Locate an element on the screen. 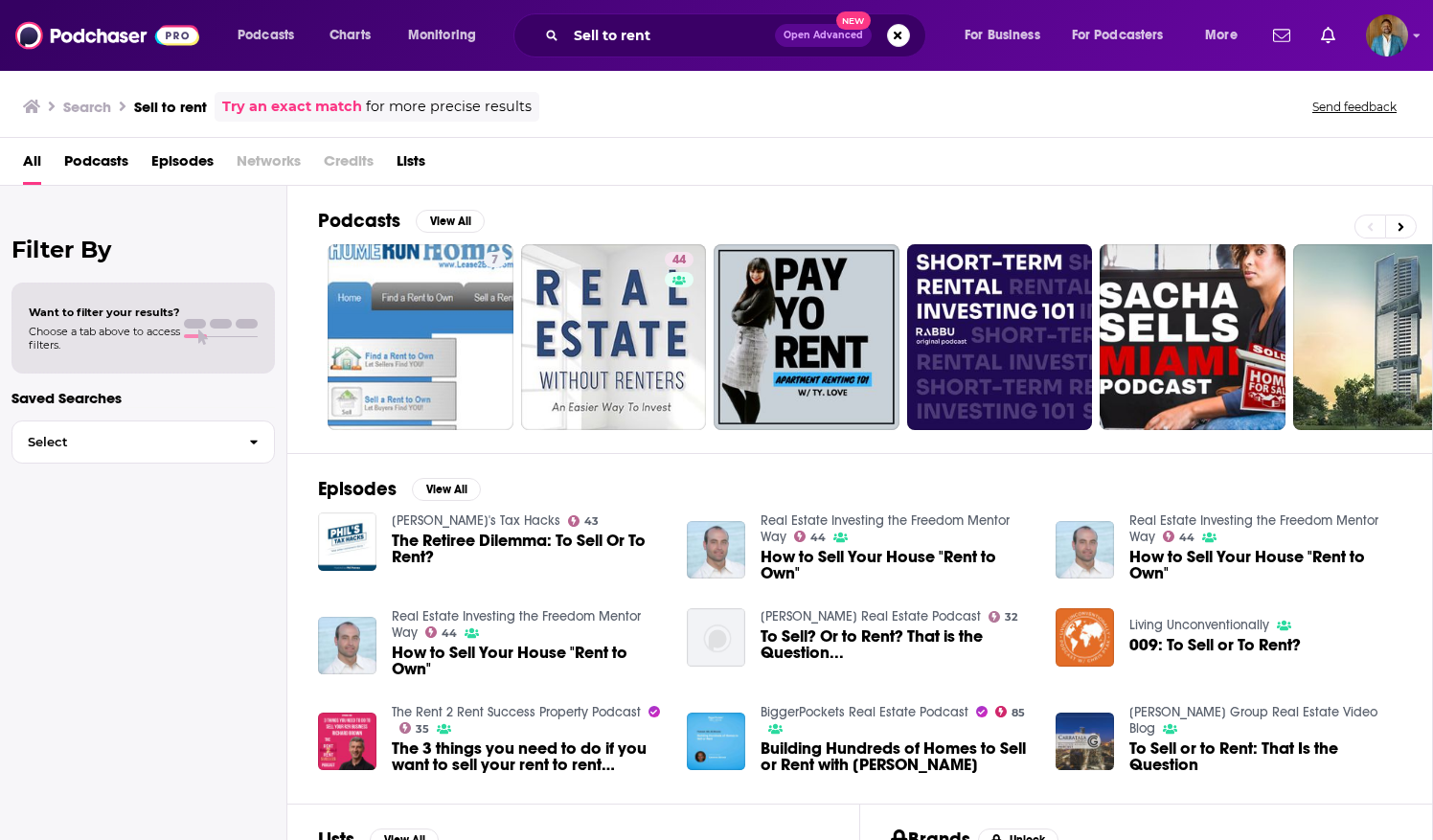 Image resolution: width=1433 pixels, height=840 pixels. span: Monitoring is located at coordinates (442, 35).